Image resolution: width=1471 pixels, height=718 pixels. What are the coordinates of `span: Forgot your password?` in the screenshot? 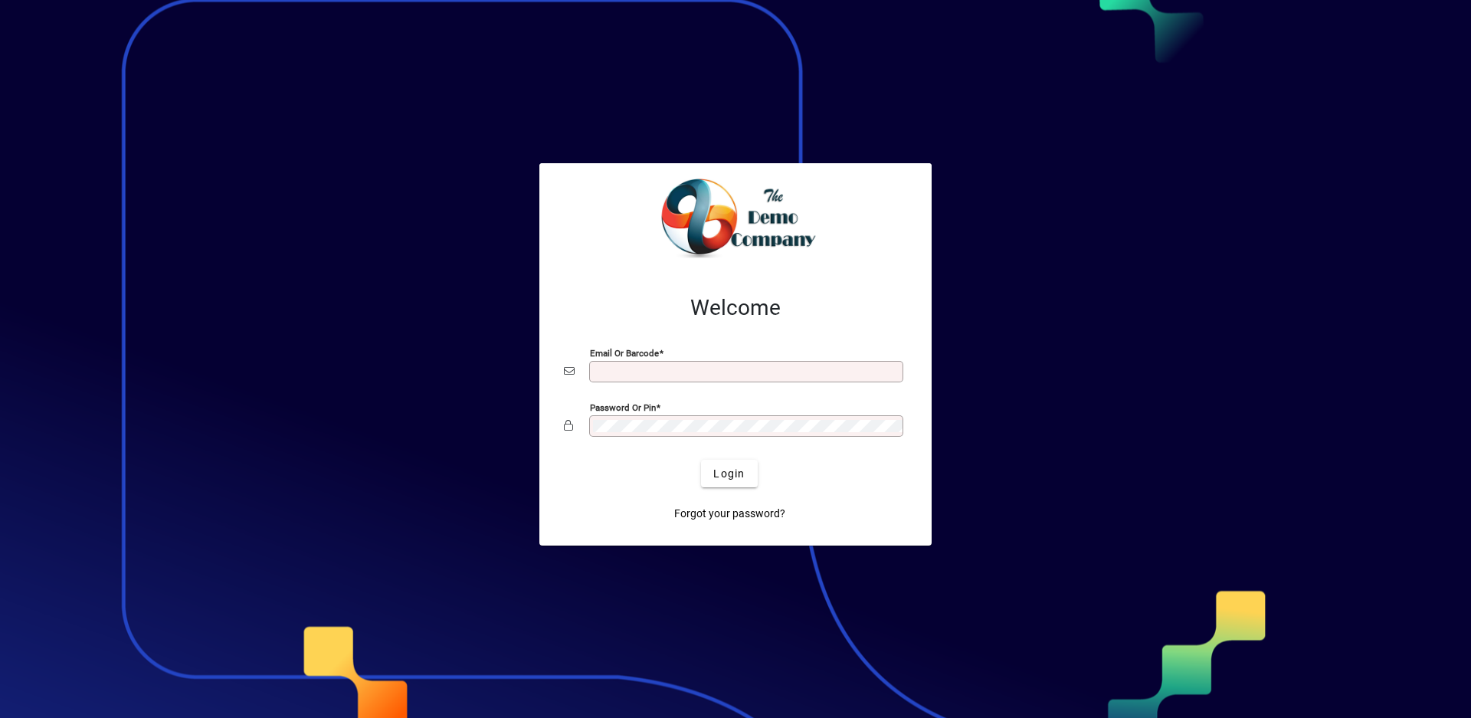 It's located at (730, 513).